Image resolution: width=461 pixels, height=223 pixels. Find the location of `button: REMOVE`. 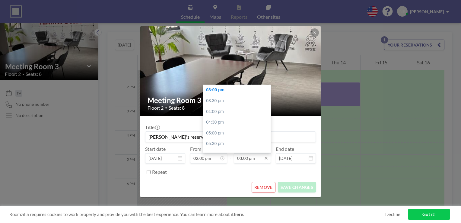

button: REMOVE is located at coordinates (263, 187).